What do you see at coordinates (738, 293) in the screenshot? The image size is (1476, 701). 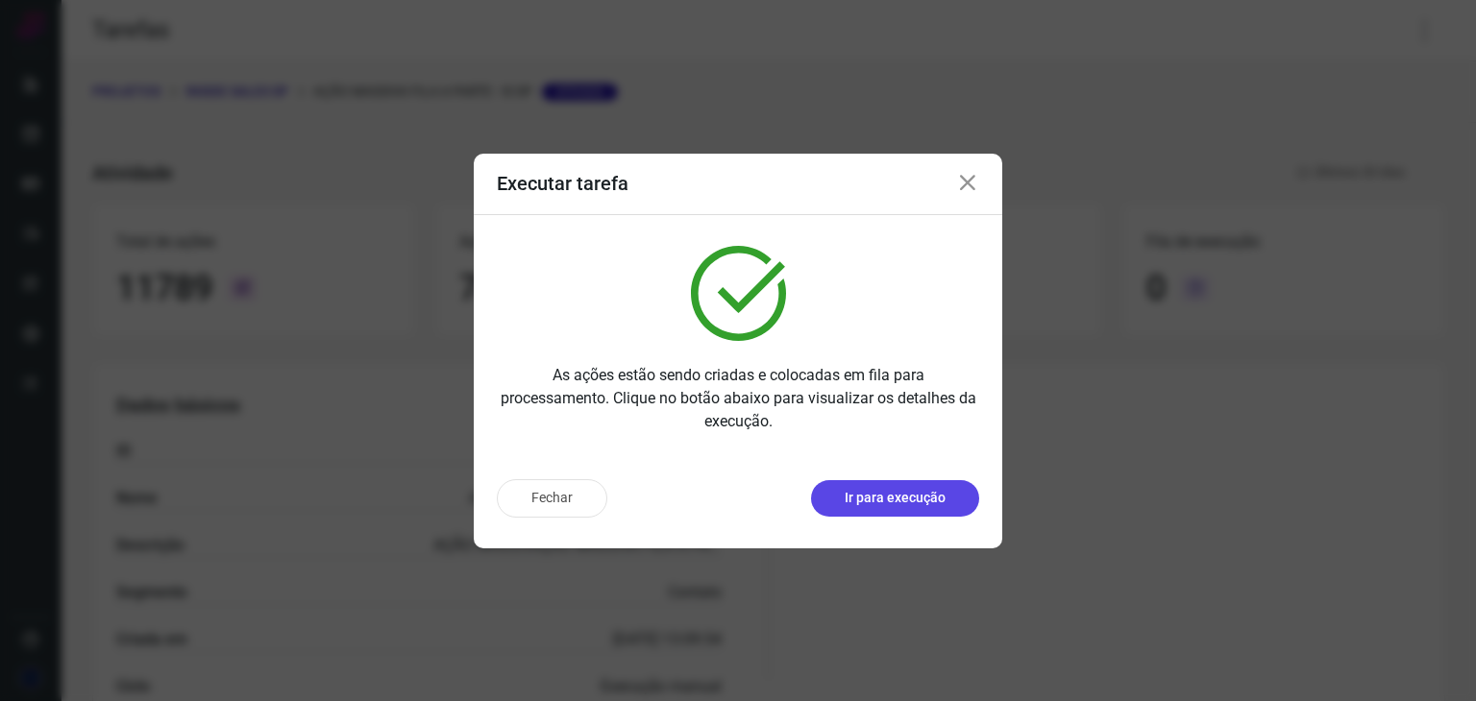 I see `img: verified.svg` at bounding box center [738, 293].